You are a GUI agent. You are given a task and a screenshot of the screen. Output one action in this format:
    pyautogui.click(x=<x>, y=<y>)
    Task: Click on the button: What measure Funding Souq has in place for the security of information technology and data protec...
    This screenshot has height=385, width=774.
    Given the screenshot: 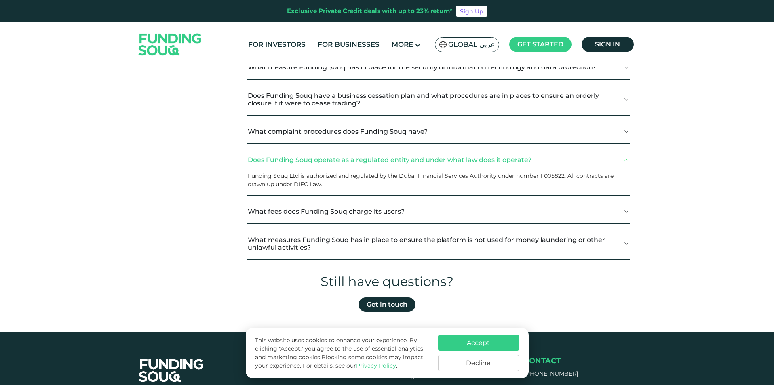 What is the action you would take?
    pyautogui.click(x=438, y=67)
    